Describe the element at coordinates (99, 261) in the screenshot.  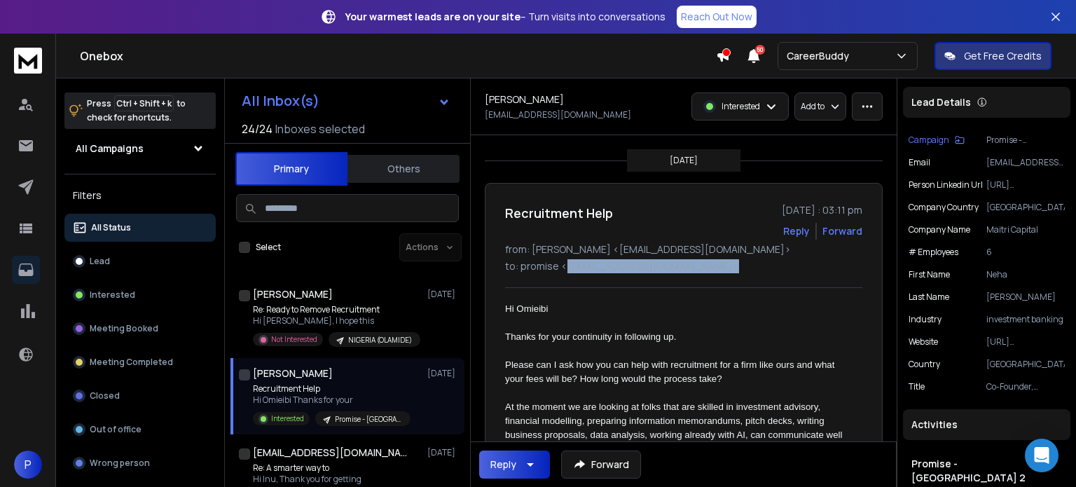
I see `p: Lead` at that location.